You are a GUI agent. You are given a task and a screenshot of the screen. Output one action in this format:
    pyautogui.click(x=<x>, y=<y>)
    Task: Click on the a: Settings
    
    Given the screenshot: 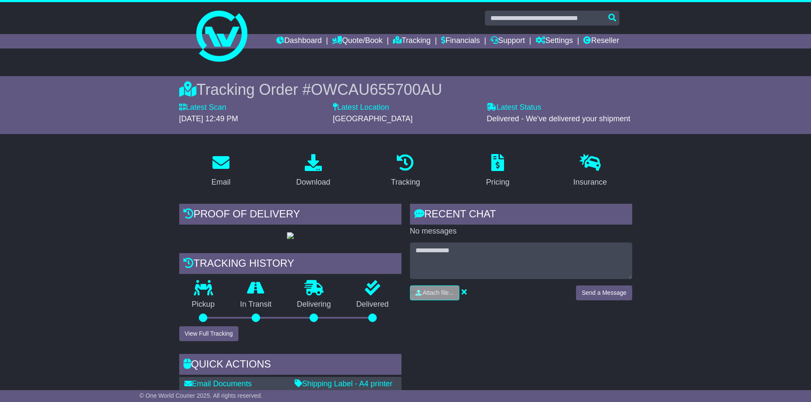 What is the action you would take?
    pyautogui.click(x=554, y=41)
    